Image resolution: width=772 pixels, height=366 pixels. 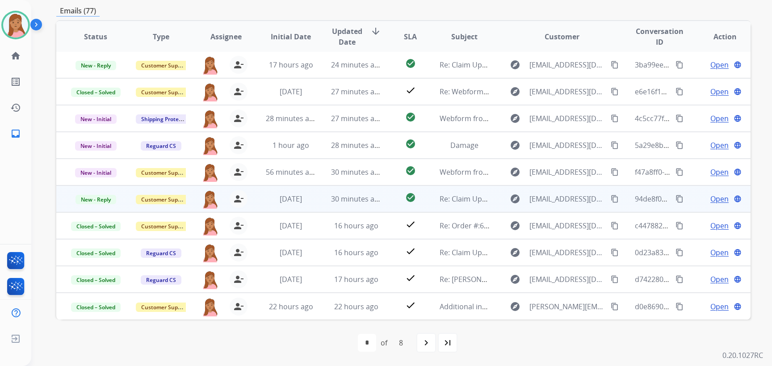 What do you see at coordinates (401, 343) in the screenshot?
I see `div: 8` at bounding box center [401, 343].